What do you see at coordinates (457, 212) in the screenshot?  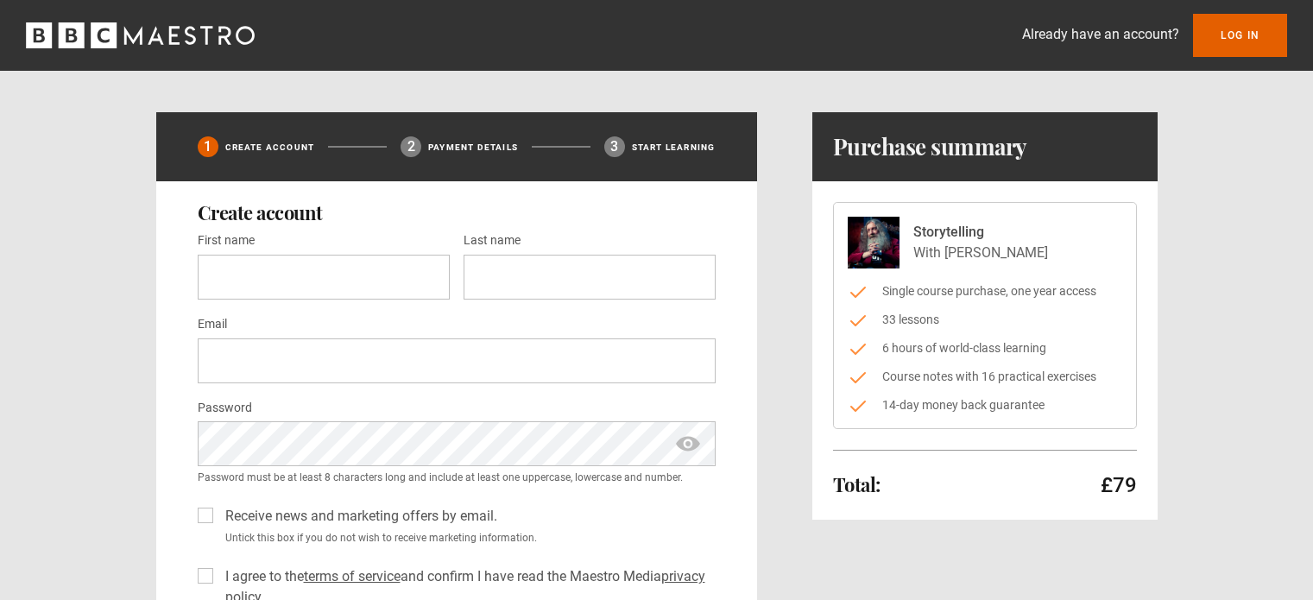 I see `h2: Create account` at bounding box center [457, 212].